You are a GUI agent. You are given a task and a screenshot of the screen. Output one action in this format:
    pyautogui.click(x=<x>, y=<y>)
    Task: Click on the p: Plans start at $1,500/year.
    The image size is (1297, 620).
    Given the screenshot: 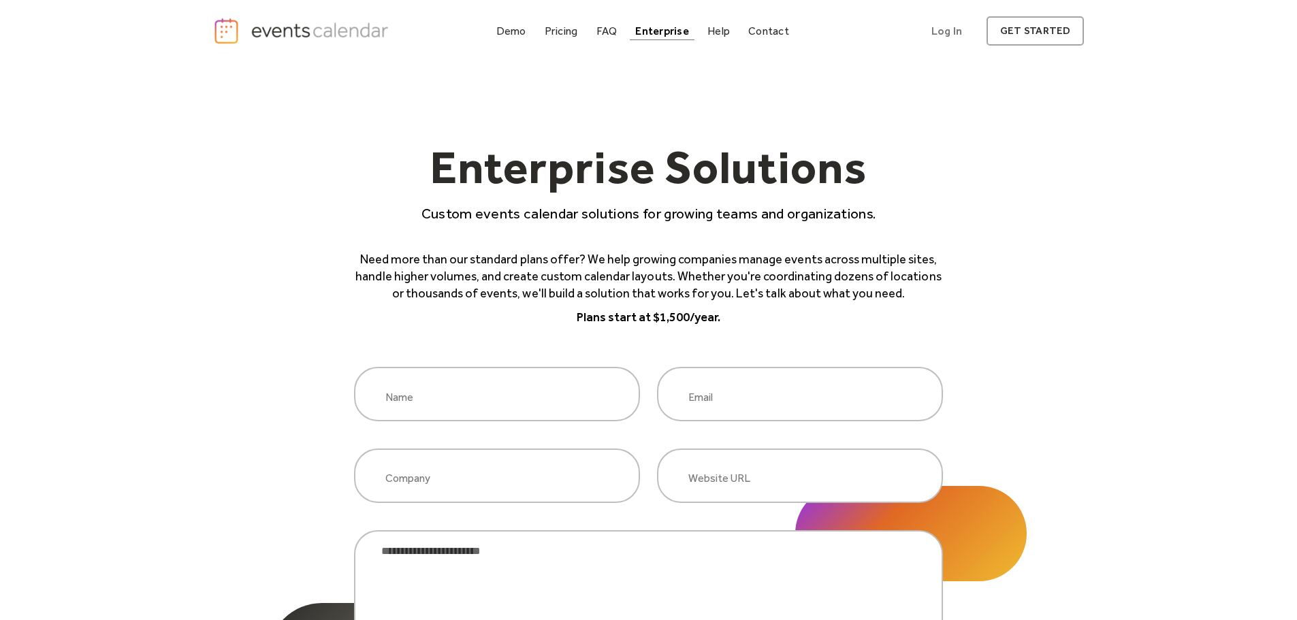 What is the action you would take?
    pyautogui.click(x=648, y=317)
    